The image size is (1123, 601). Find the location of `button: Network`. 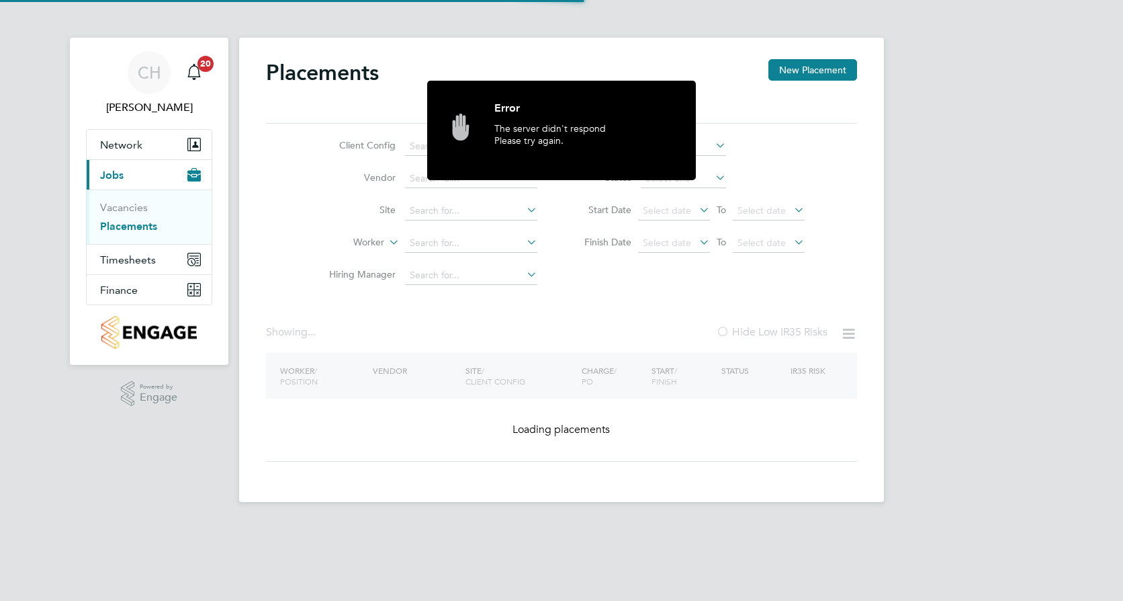

button: Network is located at coordinates (149, 144).